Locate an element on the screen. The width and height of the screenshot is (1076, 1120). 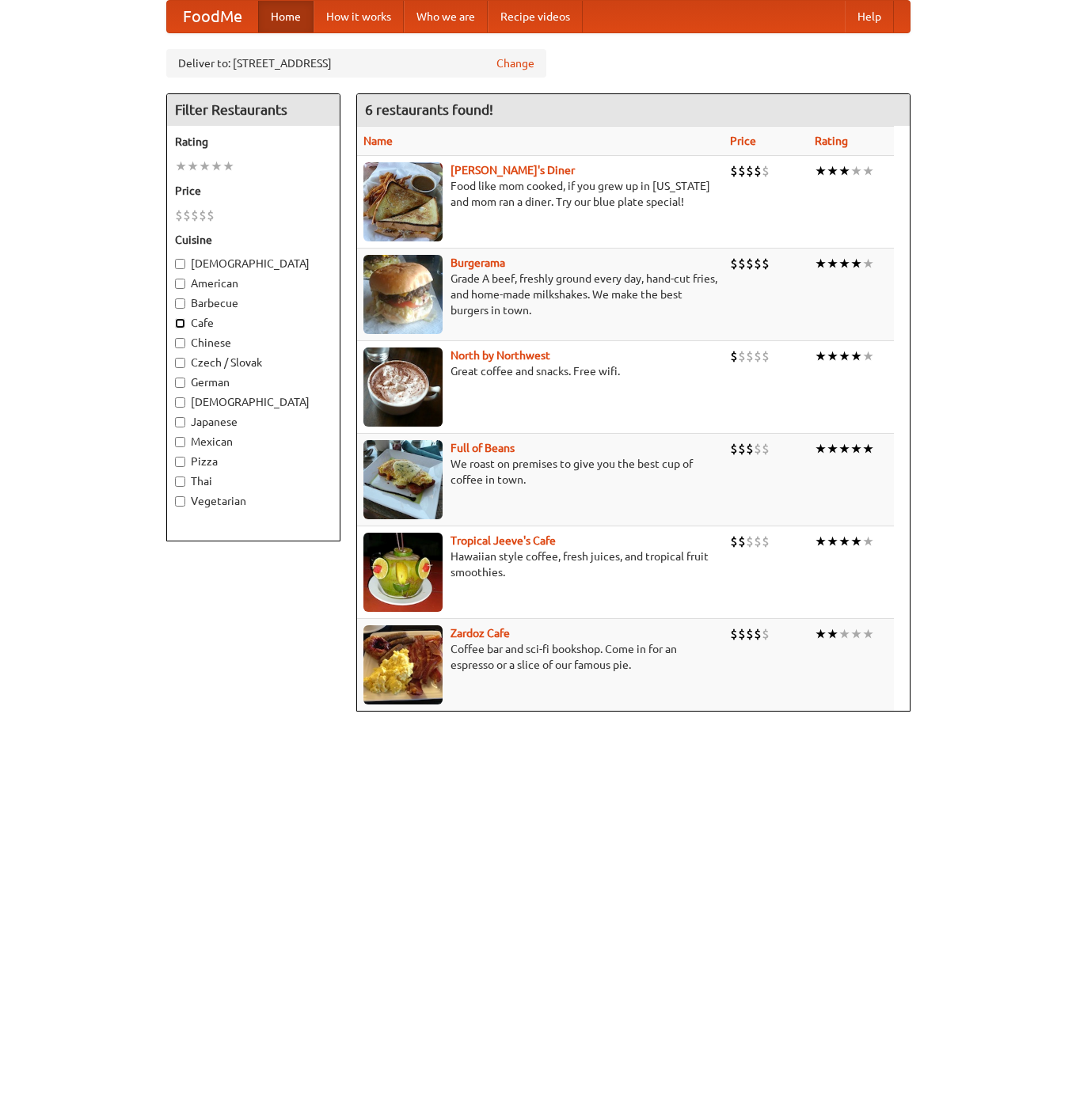
a: Price is located at coordinates (742, 141).